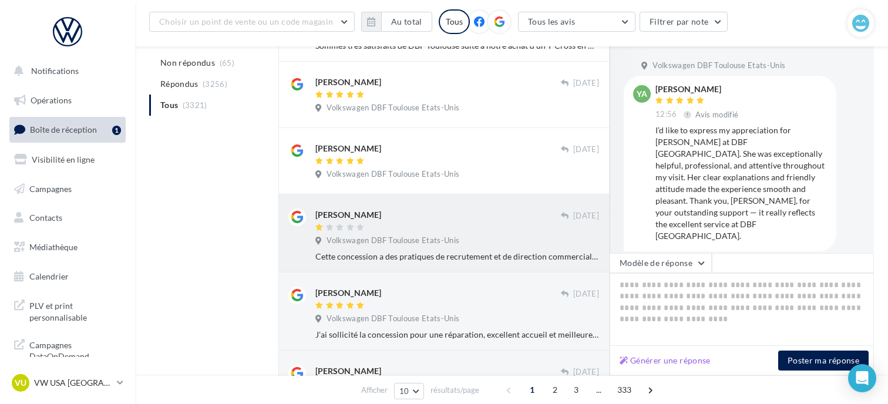  What do you see at coordinates (51, 188) in the screenshot?
I see `span: Campagnes` at bounding box center [51, 188].